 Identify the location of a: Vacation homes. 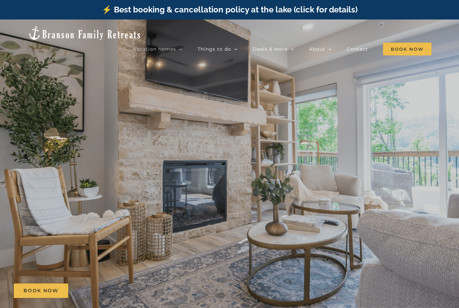
(158, 49).